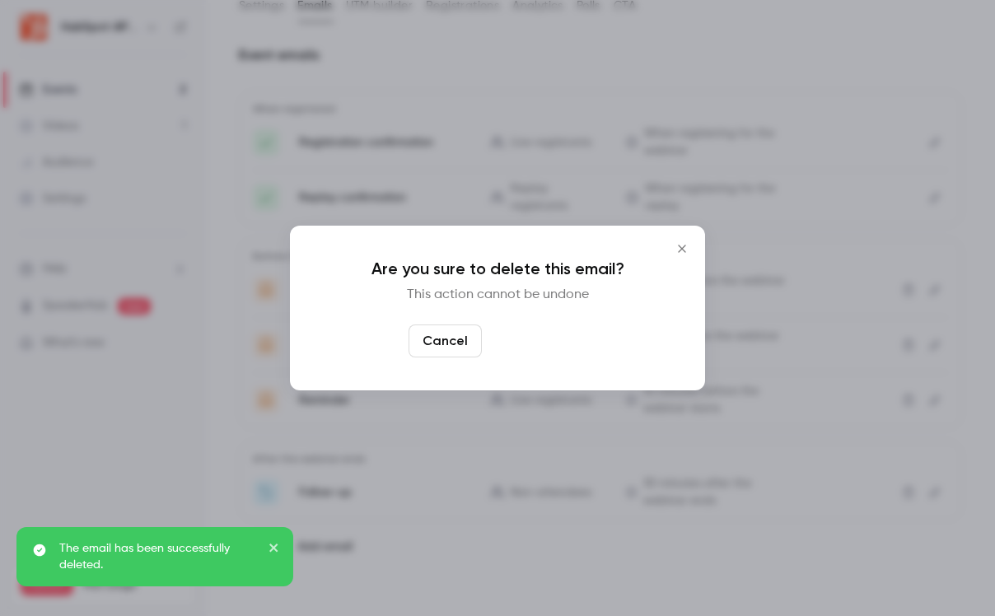  What do you see at coordinates (682, 249) in the screenshot?
I see `button: Close` at bounding box center [682, 249].